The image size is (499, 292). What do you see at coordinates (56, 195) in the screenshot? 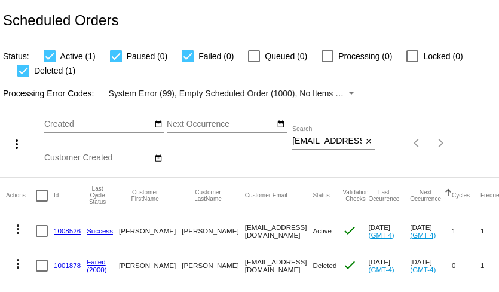
I see `button: Change sorting for Id` at bounding box center [56, 195].